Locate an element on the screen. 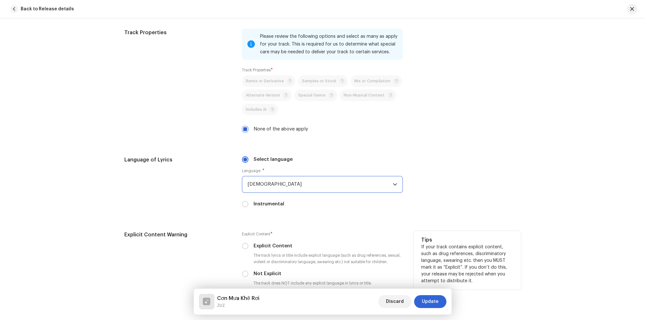  small: Explicit Content is located at coordinates (256, 234).